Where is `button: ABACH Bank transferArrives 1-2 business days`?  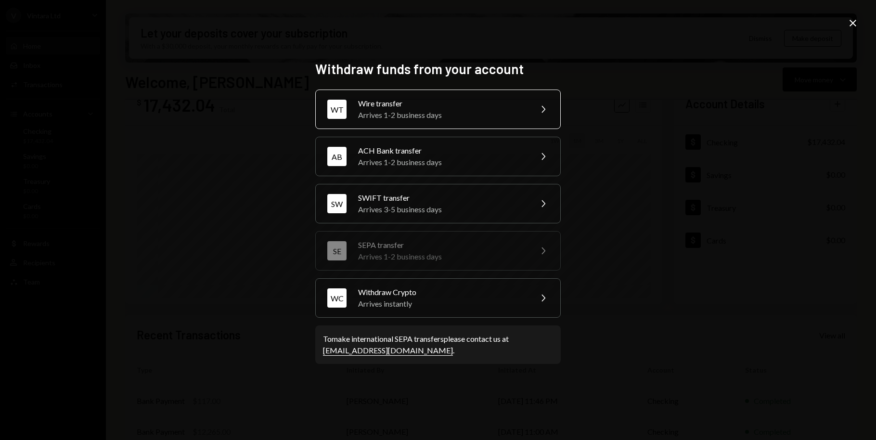
button: ABACH Bank transferArrives 1-2 business days is located at coordinates (438, 156).